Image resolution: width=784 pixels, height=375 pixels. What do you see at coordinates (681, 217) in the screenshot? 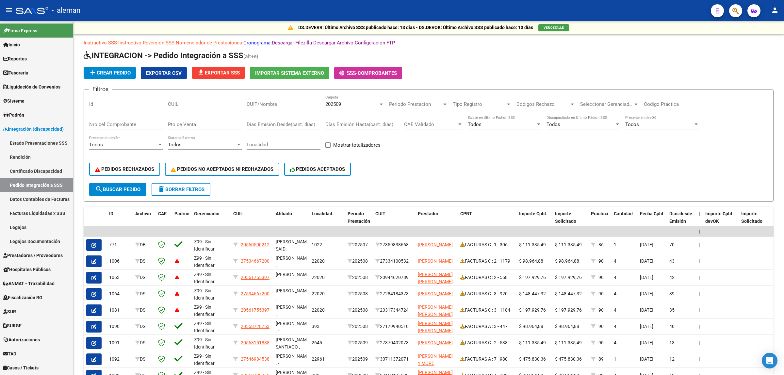
I see `span: Días desde Emisión` at bounding box center [681, 217].